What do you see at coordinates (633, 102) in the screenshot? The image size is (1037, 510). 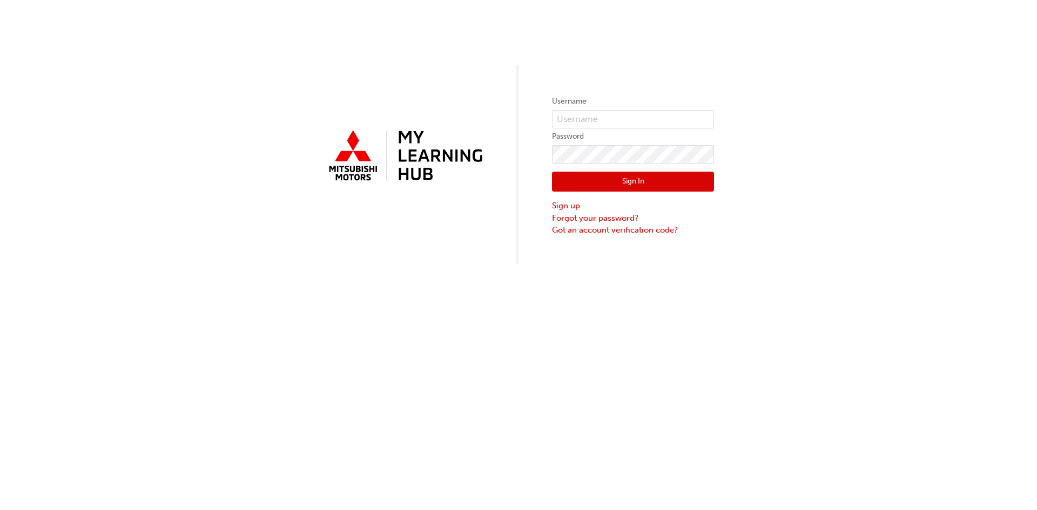 I see `label: Username` at bounding box center [633, 102].